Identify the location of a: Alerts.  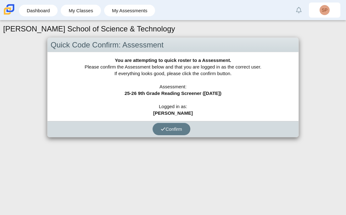
(298, 10).